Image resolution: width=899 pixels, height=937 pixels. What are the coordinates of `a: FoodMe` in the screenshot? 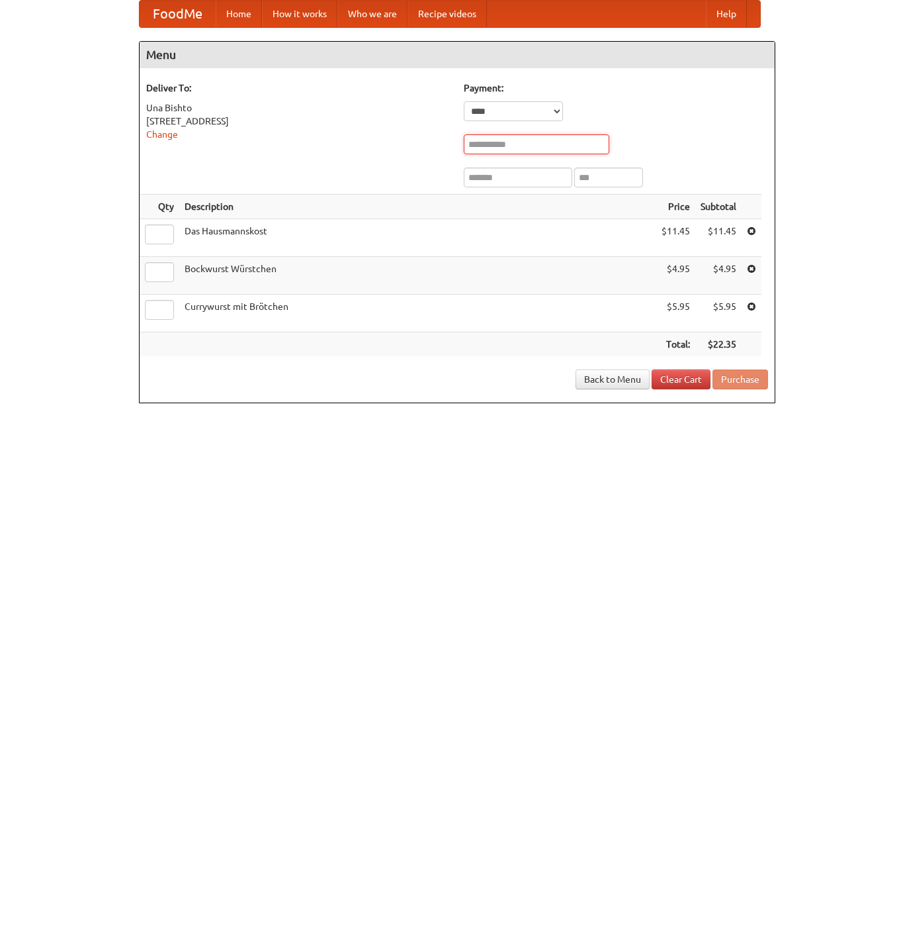 It's located at (177, 14).